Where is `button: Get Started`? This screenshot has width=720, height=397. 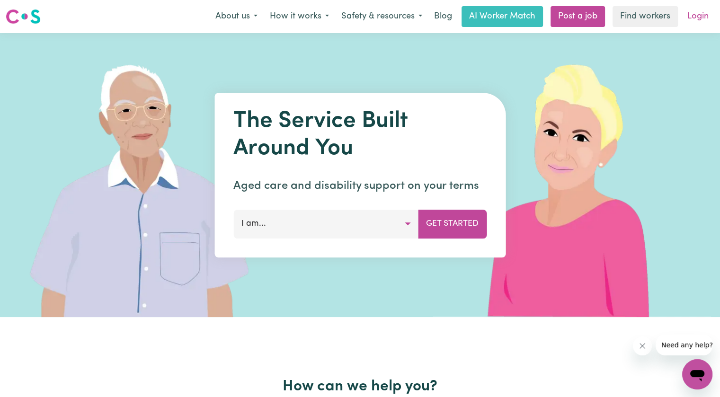 button: Get Started is located at coordinates (452, 224).